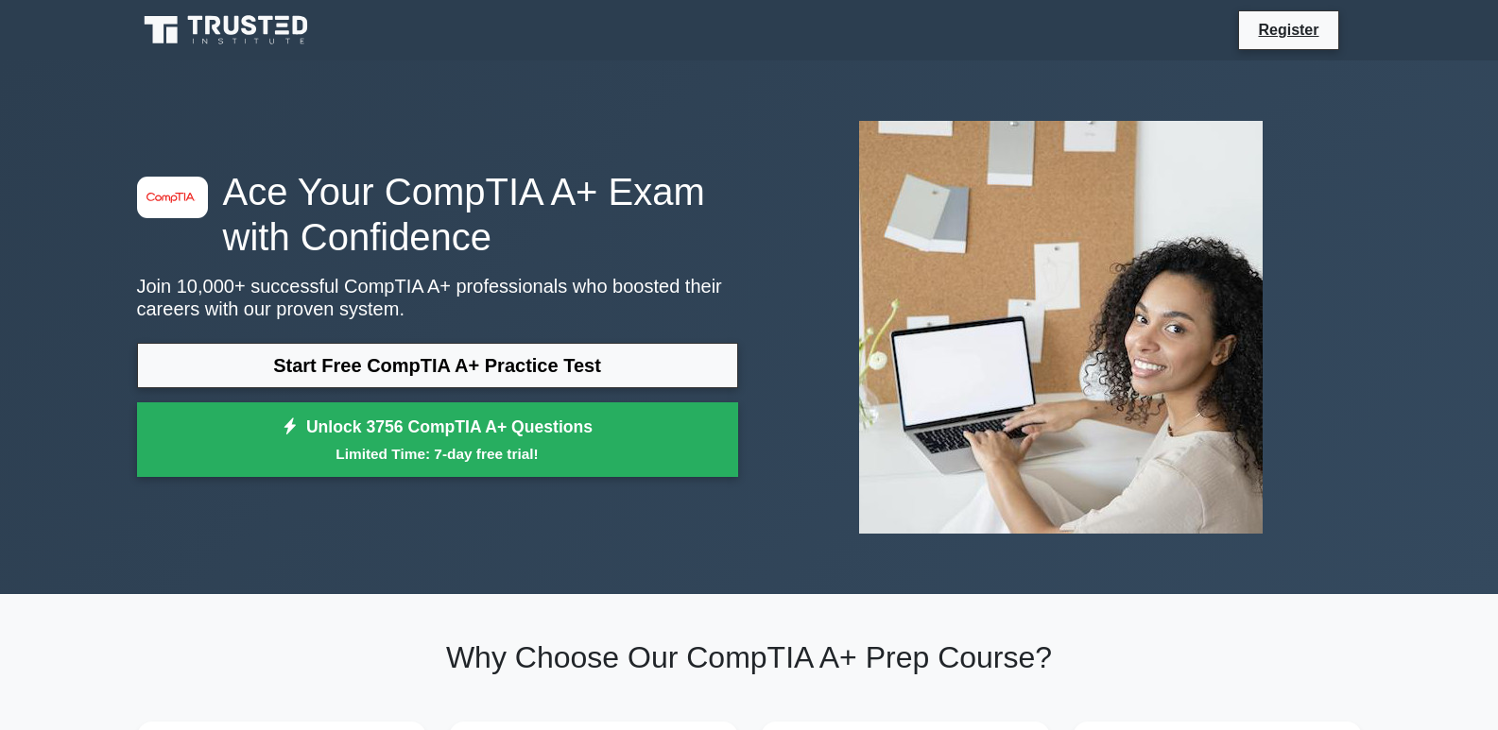 The image size is (1498, 730). What do you see at coordinates (437, 214) in the screenshot?
I see `h1: Ace Your CompTIA A+ Exam with Confidence` at bounding box center [437, 214].